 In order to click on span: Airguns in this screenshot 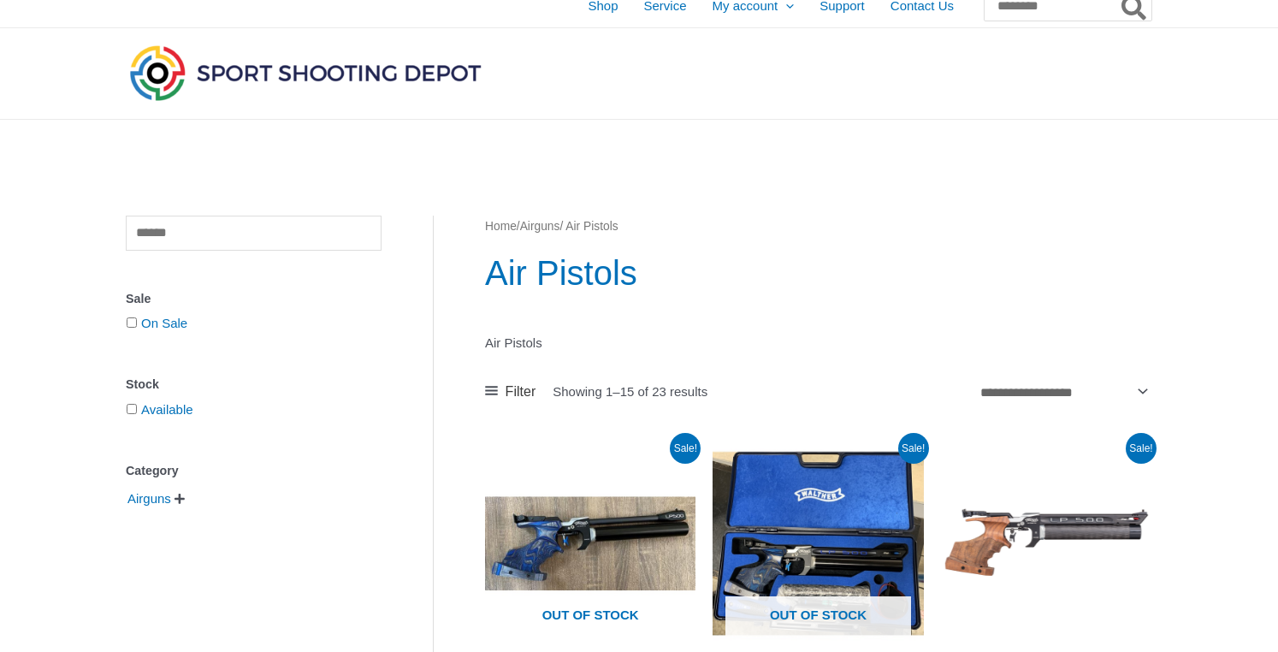, I will do `click(149, 499)`.